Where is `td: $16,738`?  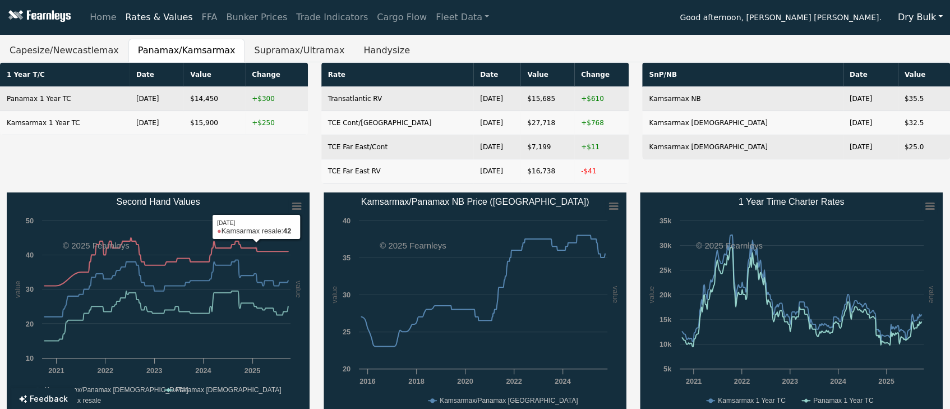 td: $16,738 is located at coordinates (547, 171).